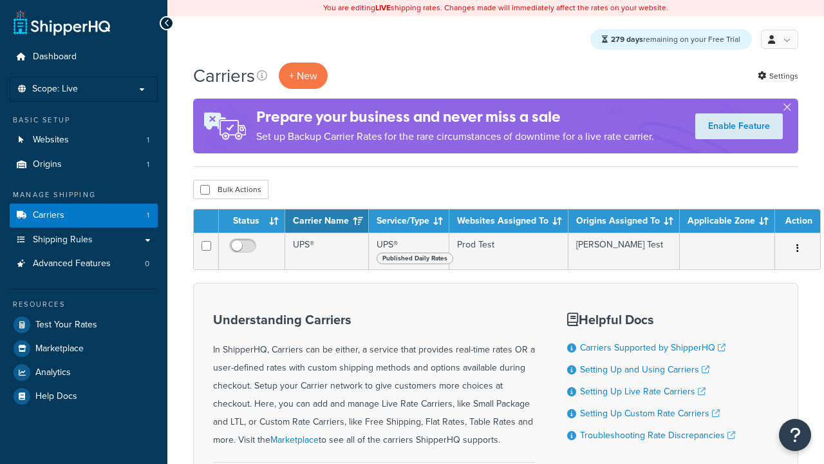 This screenshot has height=464, width=824. Describe the element at coordinates (728, 221) in the screenshot. I see `th: Applicable Zone: activate to sort column ascending` at that location.